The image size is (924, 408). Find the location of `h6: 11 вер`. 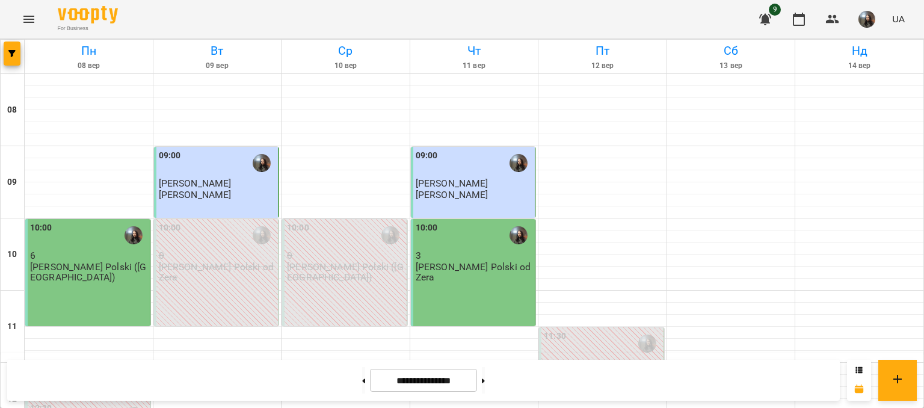

h6: 11 вер is located at coordinates (474, 66).